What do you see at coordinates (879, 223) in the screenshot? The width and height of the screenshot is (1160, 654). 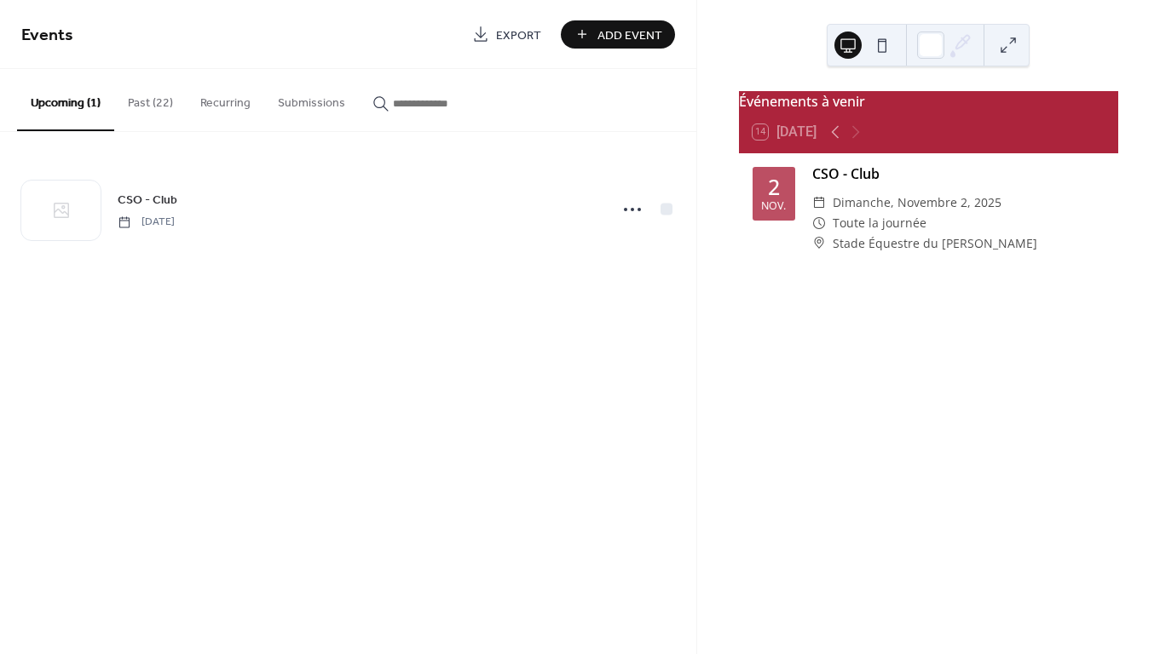 I see `span: Toute la journée` at bounding box center [879, 223].